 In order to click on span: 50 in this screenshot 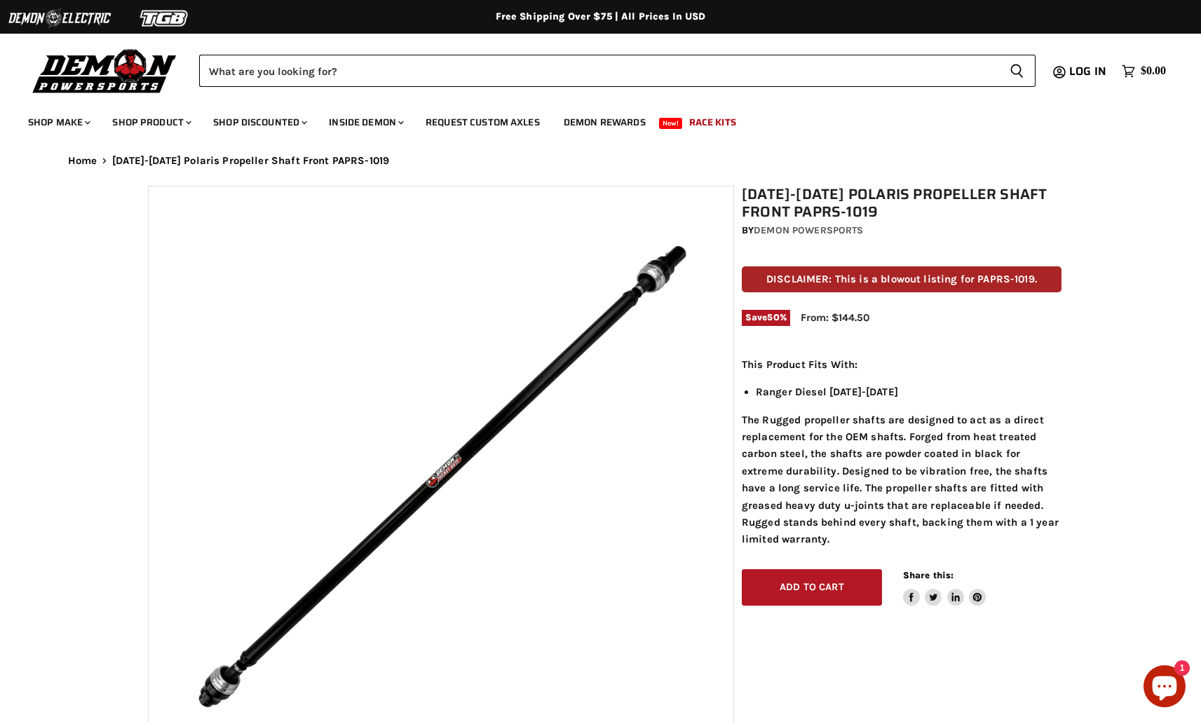, I will do `click(773, 317)`.